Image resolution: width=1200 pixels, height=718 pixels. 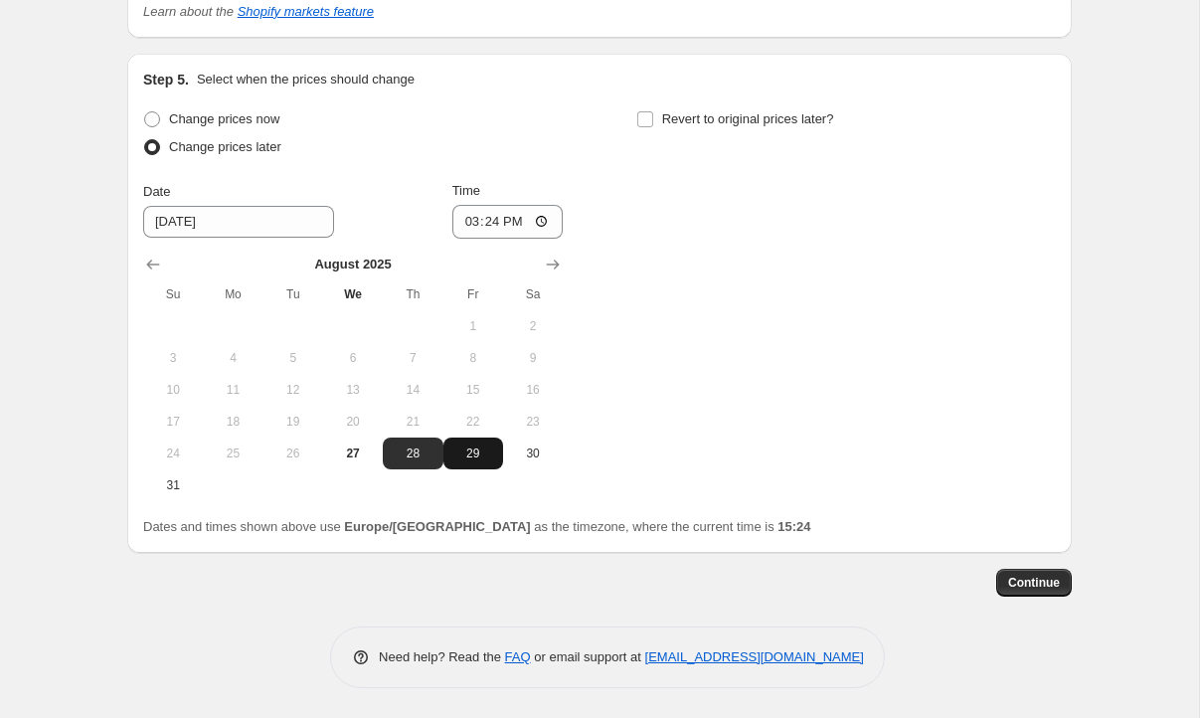 What do you see at coordinates (473, 358) in the screenshot?
I see `button: Friday August 8 2025` at bounding box center [473, 358].